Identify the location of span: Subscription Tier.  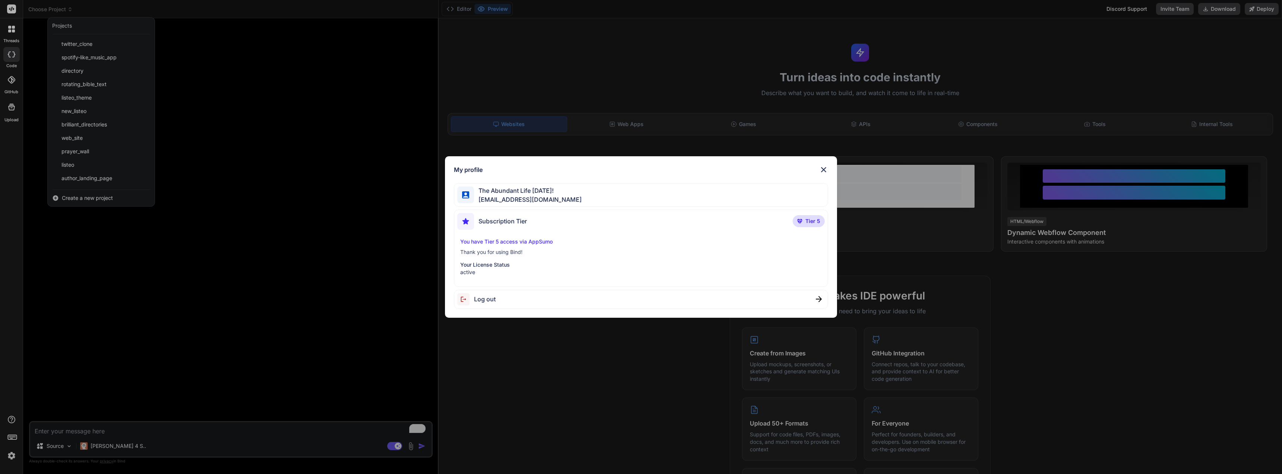
(503, 221).